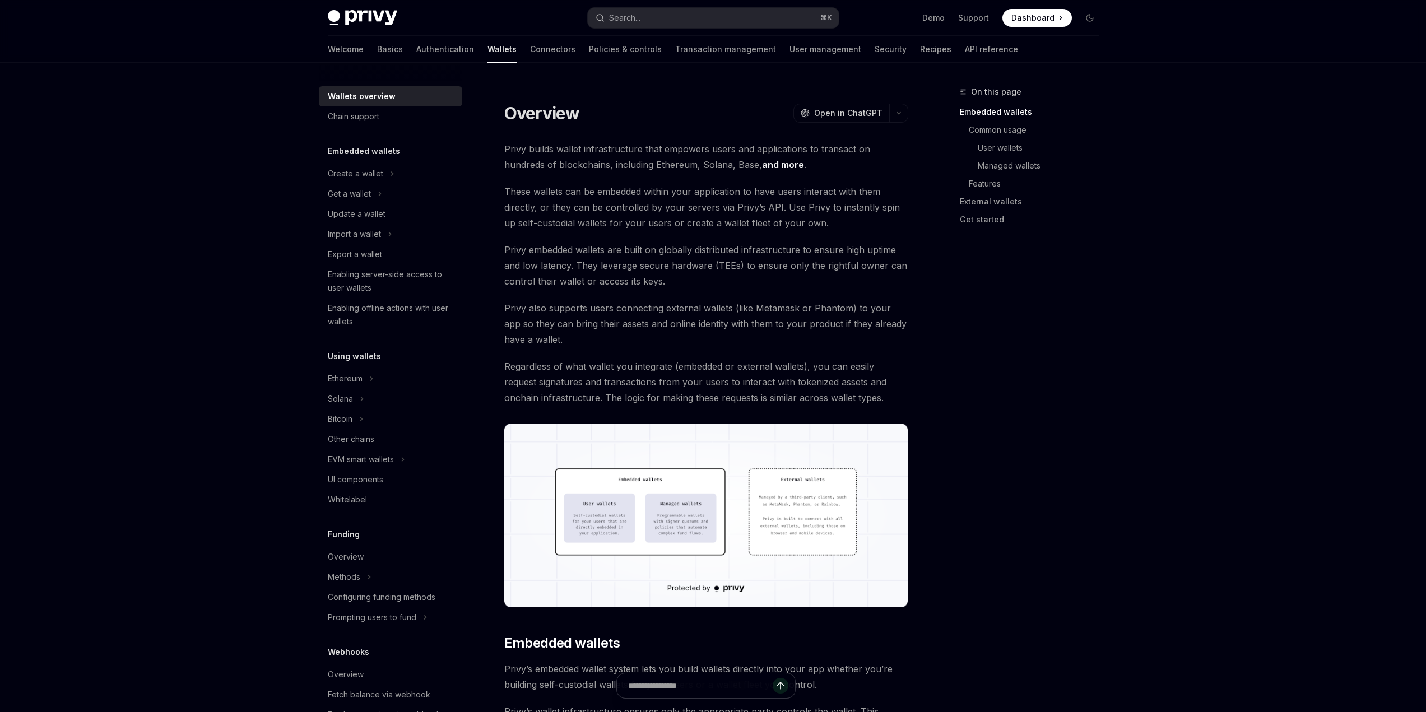 The height and width of the screenshot is (712, 1426). I want to click on button: Toggle Bitcoin section, so click(391, 419).